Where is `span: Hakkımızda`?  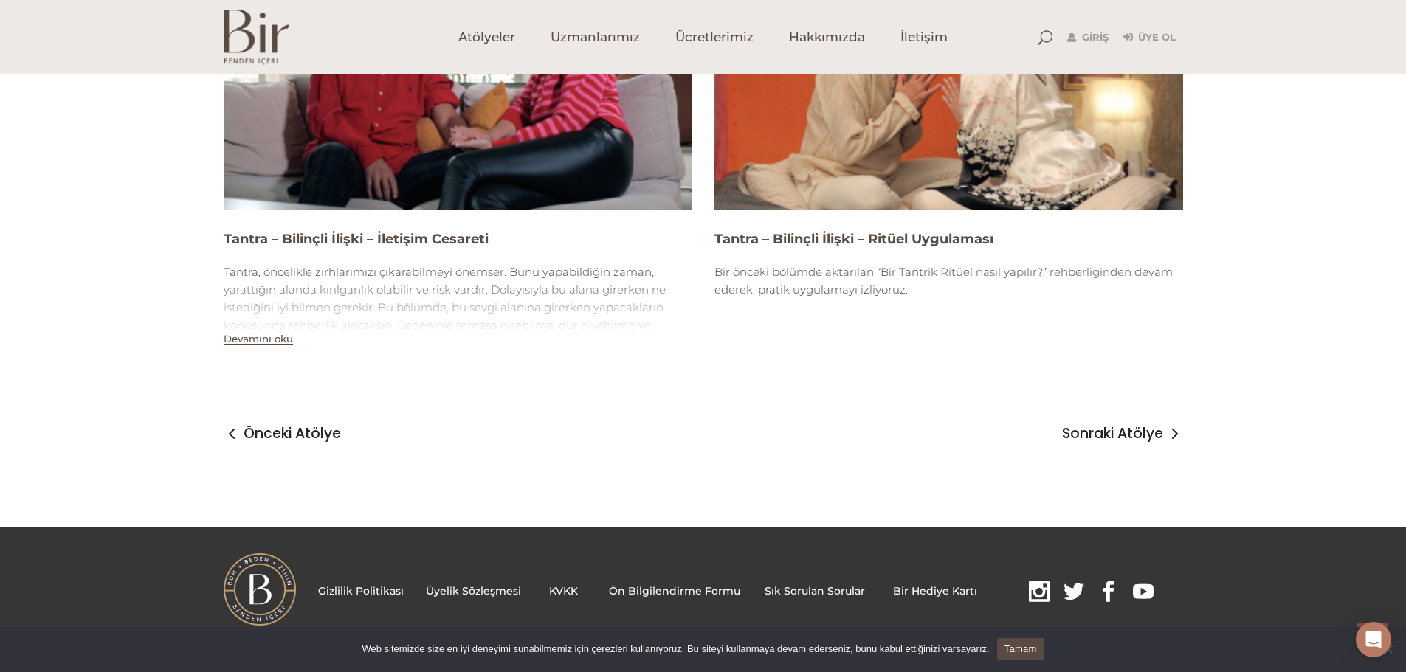 span: Hakkımızda is located at coordinates (827, 37).